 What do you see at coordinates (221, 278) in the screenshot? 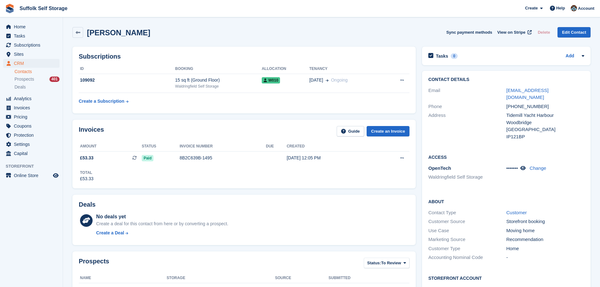
I see `th: Storage` at bounding box center [221, 278].